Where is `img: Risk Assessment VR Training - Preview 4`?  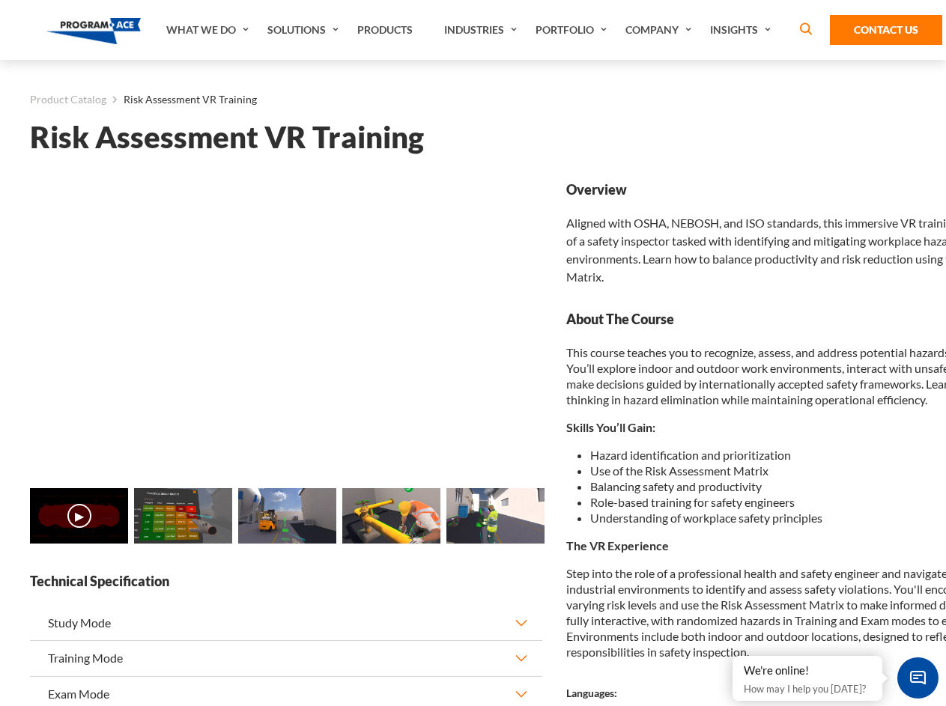
img: Risk Assessment VR Training - Preview 4 is located at coordinates (495, 516).